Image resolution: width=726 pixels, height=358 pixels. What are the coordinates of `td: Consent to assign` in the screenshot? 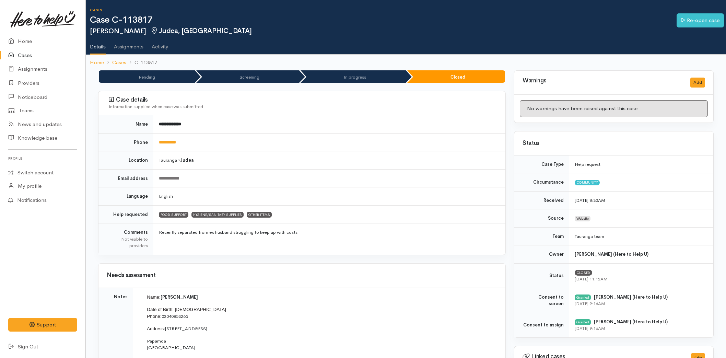 It's located at (542, 325).